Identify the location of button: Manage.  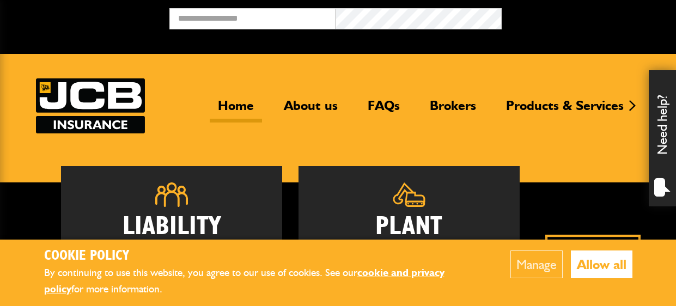
(537, 264).